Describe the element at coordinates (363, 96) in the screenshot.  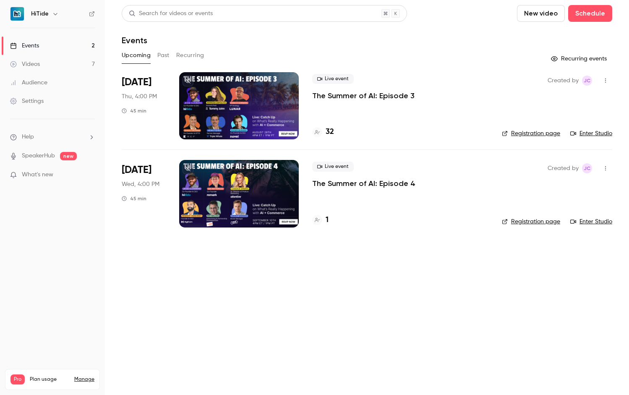
I see `p: The Summer of AI: Episode 3` at that location.